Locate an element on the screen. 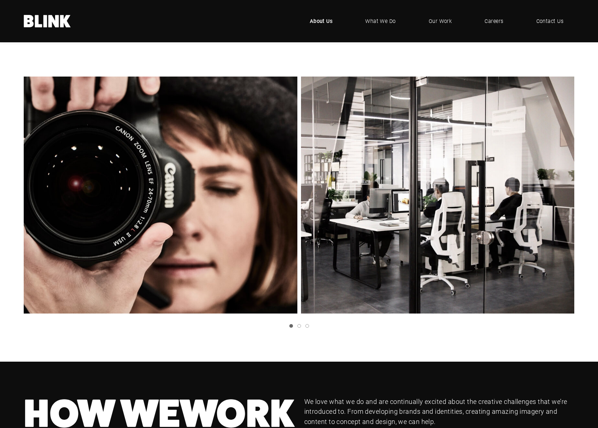 The image size is (598, 428). img: Design Studio is located at coordinates (438, 195).